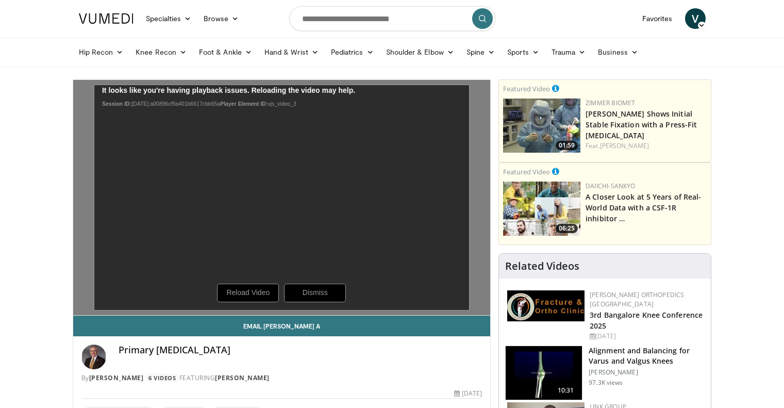 The image size is (784, 408). I want to click on p: 97.3K views, so click(606, 383).